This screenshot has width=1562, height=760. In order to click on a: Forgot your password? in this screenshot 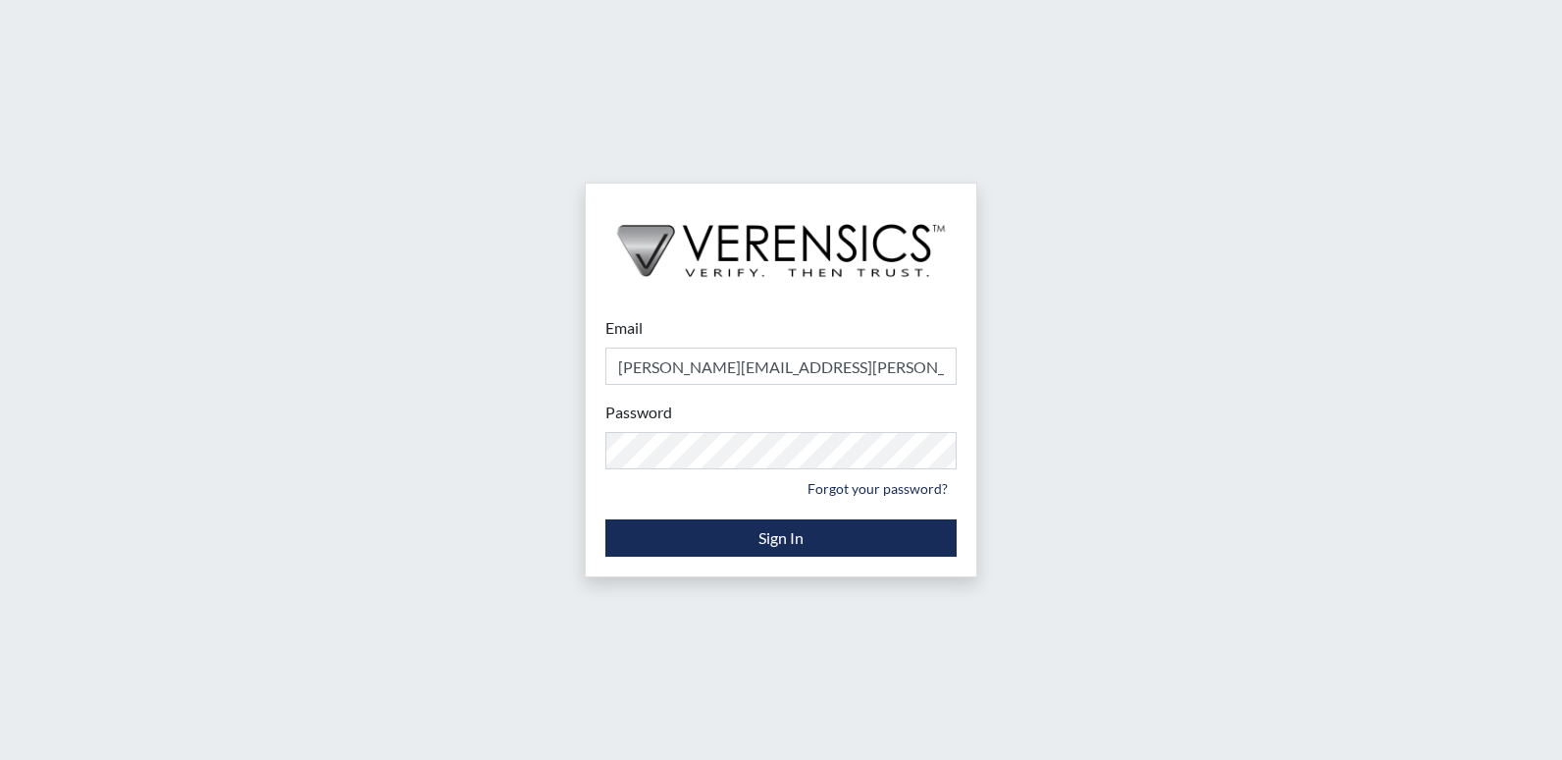, I will do `click(877, 488)`.